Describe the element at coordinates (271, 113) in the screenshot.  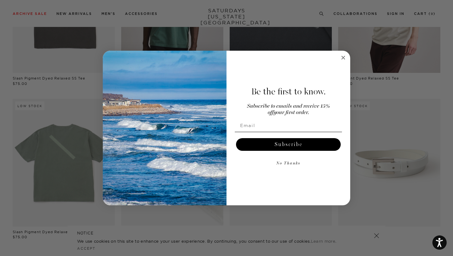
I see `span: off` at that location.